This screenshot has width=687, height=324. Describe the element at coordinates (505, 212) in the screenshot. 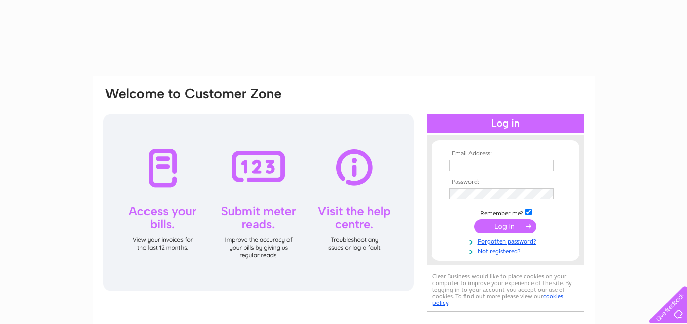

I see `td: Remember me?` at that location.